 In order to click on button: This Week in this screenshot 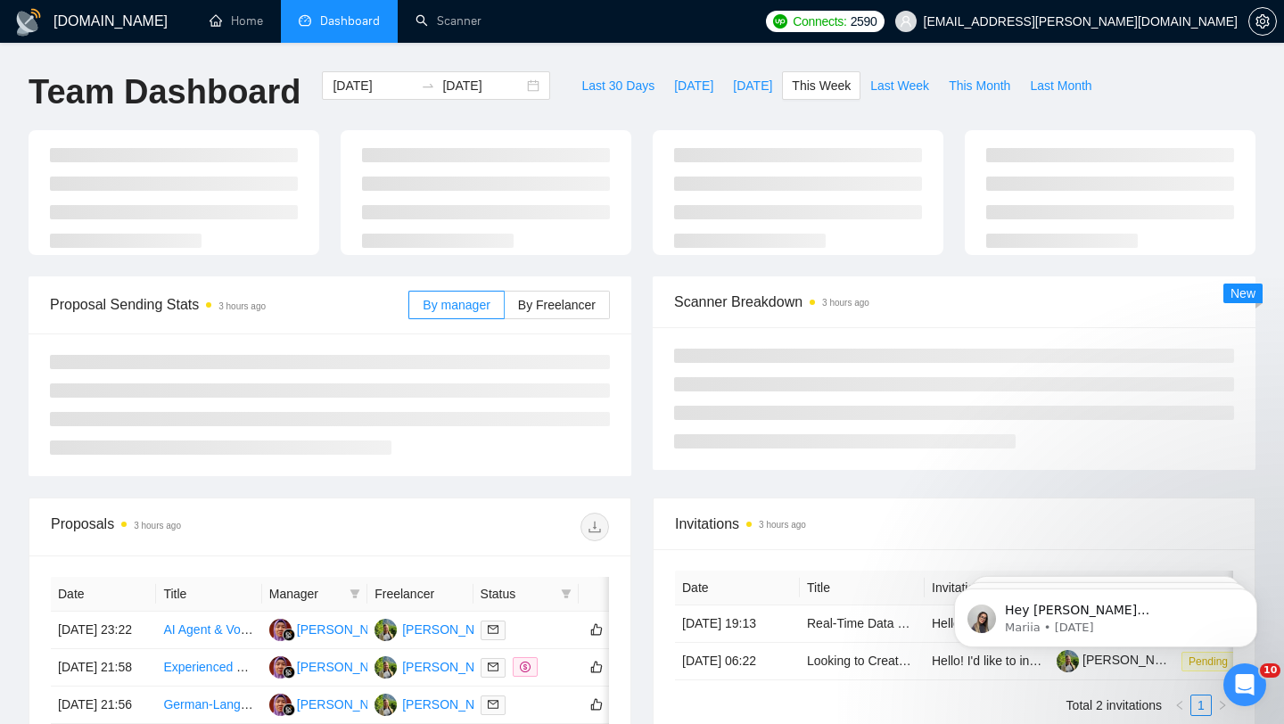, I will do `click(821, 86)`.